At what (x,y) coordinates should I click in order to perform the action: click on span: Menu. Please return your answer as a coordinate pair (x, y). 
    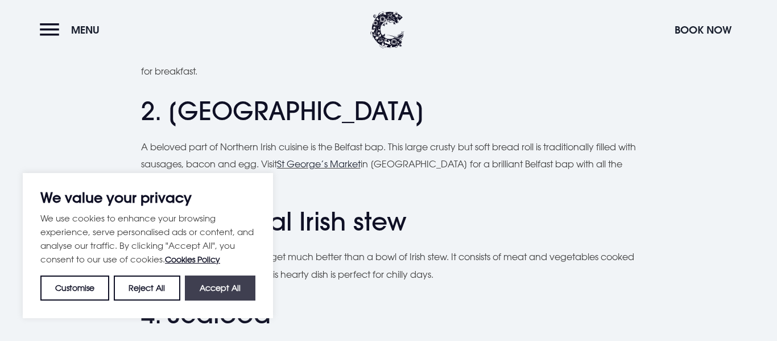
    Looking at the image, I should click on (85, 30).